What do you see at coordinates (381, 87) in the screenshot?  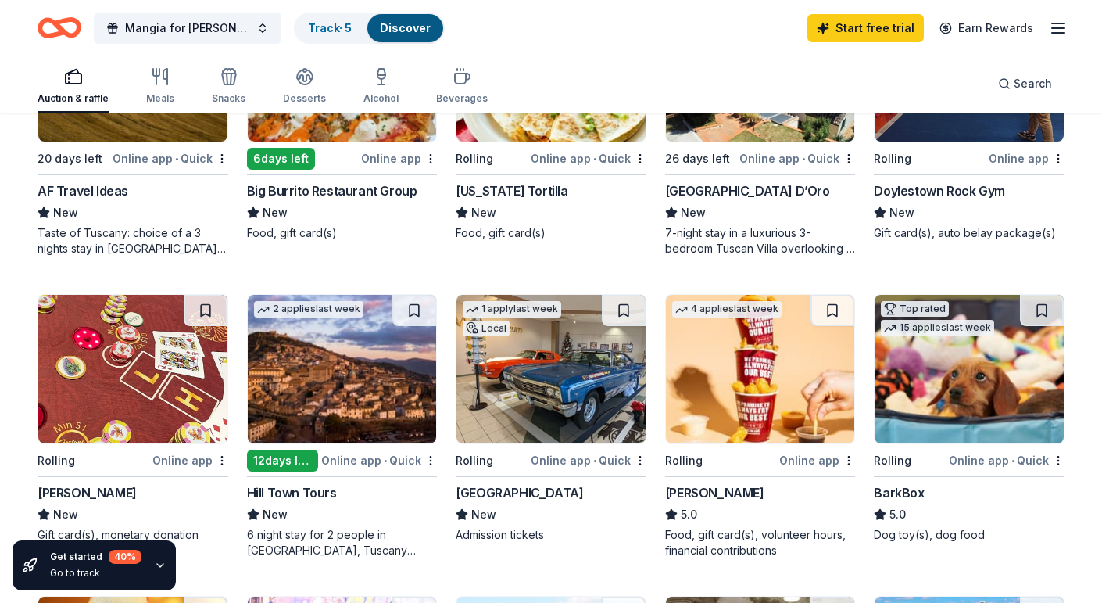 I see `button: Alcohol` at bounding box center [381, 87].